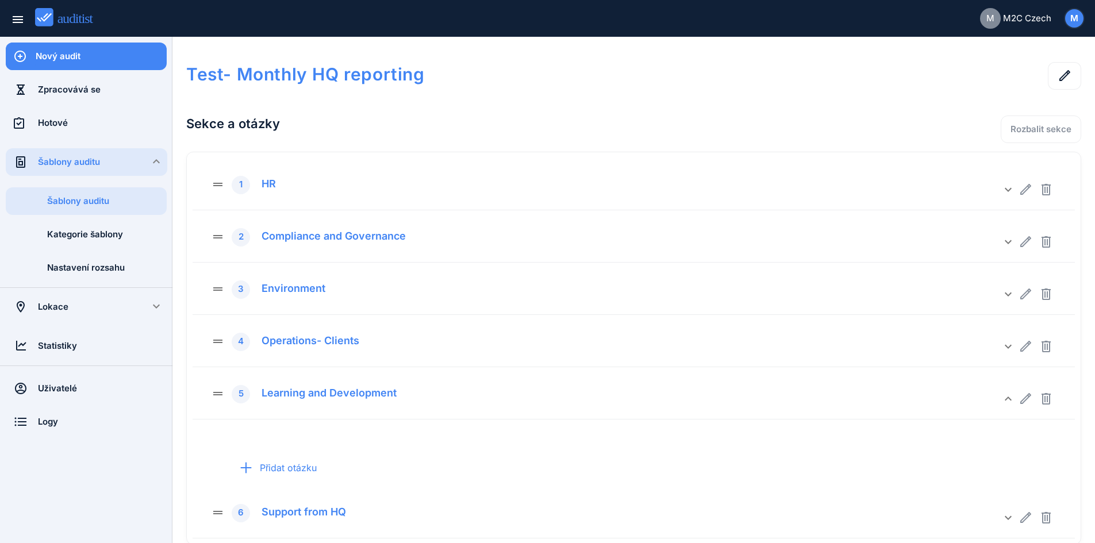  What do you see at coordinates (102, 422) in the screenshot?
I see `div: Logy` at bounding box center [102, 422].